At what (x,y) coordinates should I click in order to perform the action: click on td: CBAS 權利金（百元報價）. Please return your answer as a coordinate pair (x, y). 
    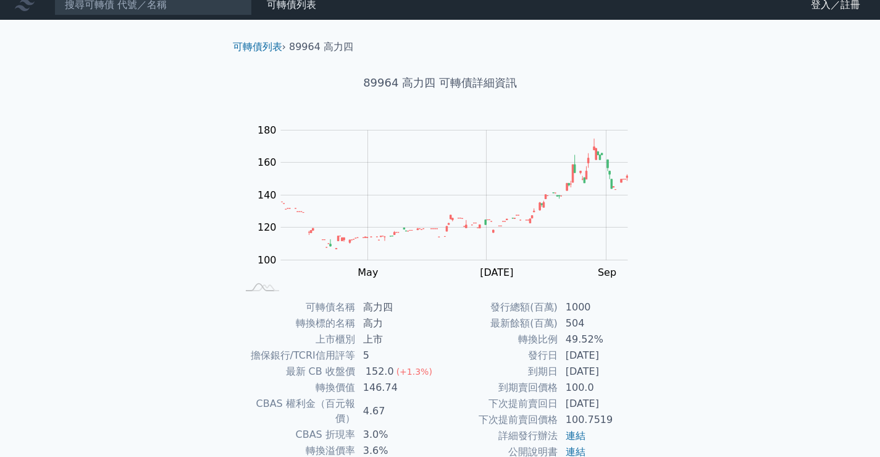
    Looking at the image, I should click on (297, 411).